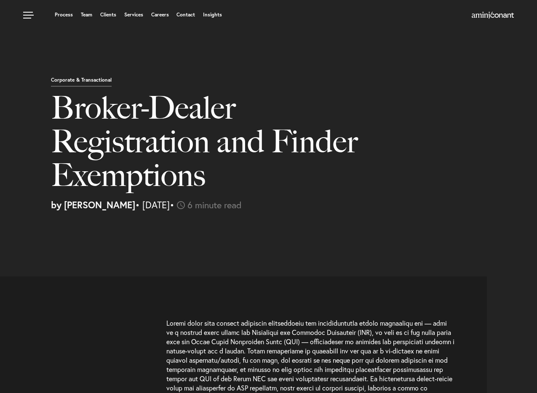 This screenshot has height=393, width=537. Describe the element at coordinates (64, 15) in the screenshot. I see `a: Process` at that location.